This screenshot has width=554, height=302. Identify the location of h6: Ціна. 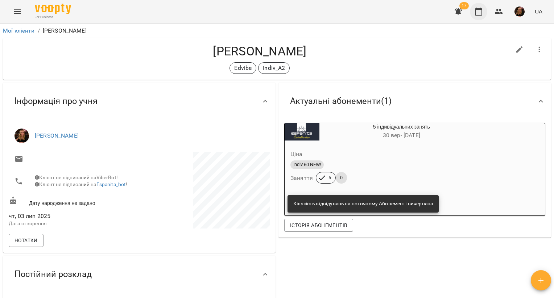
(297, 154).